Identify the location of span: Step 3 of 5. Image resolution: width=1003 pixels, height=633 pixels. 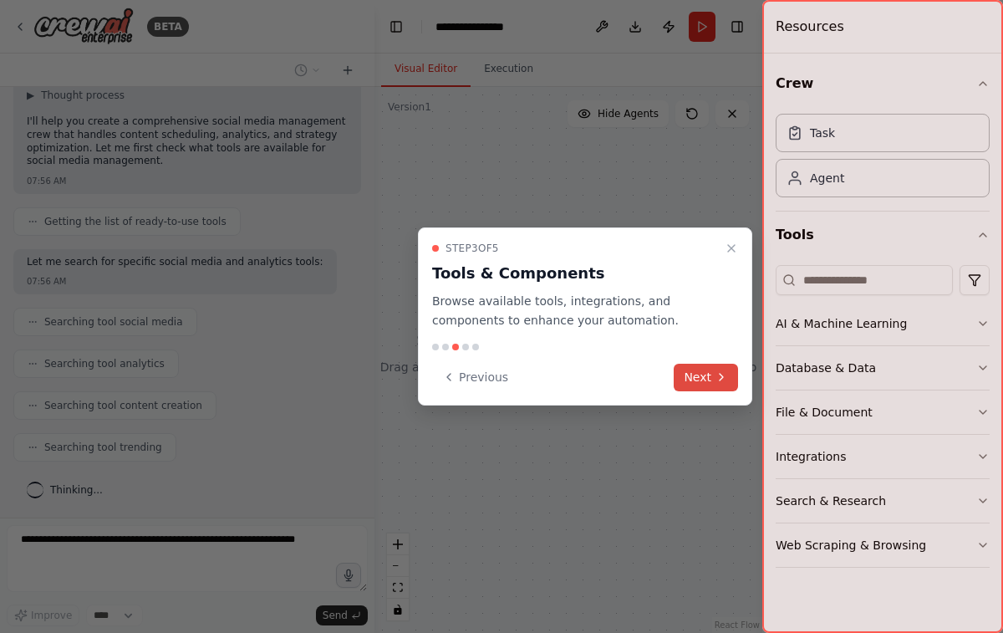
(472, 248).